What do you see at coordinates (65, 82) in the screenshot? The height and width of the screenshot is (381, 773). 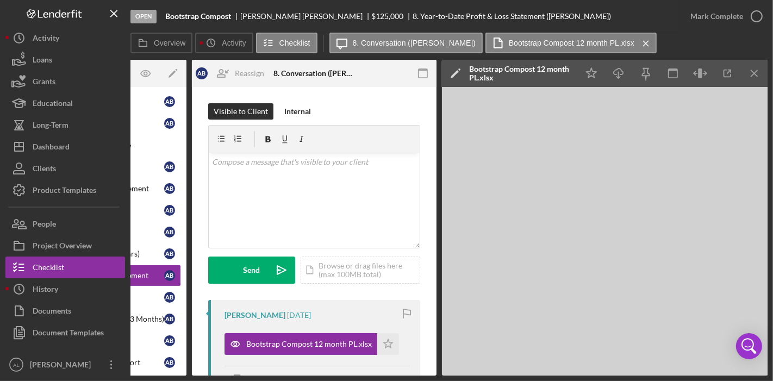 I see `button: Grants` at bounding box center [65, 82].